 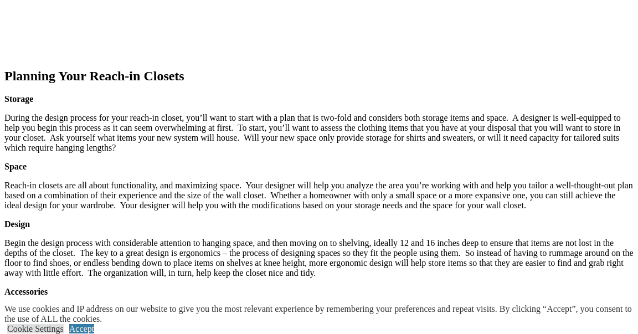 I want to click on div: We use cookies and IP address on our website to give you the most relevant experience by remember..., so click(x=321, y=314).